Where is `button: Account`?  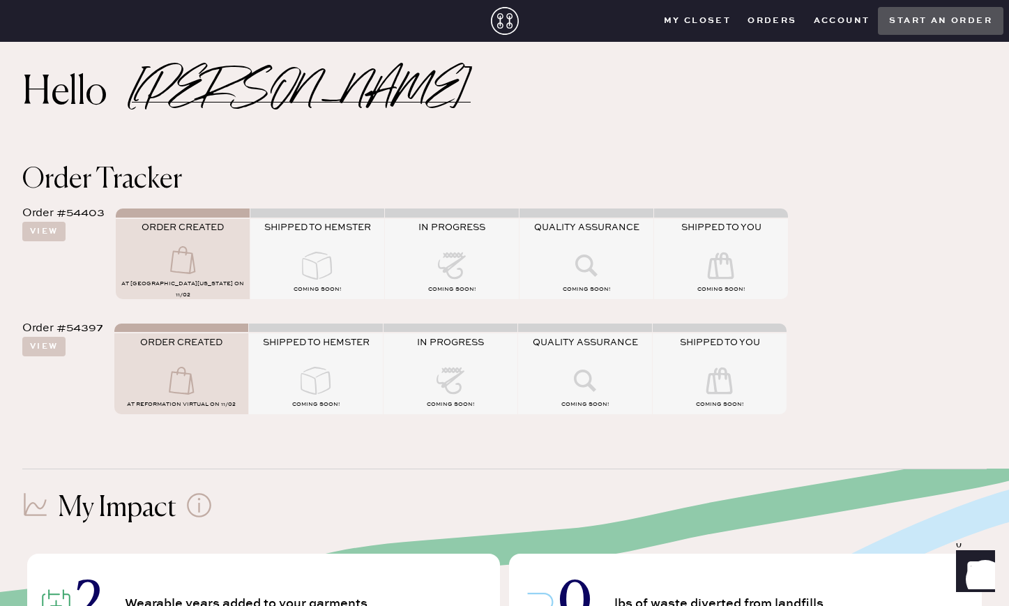
button: Account is located at coordinates (842, 21).